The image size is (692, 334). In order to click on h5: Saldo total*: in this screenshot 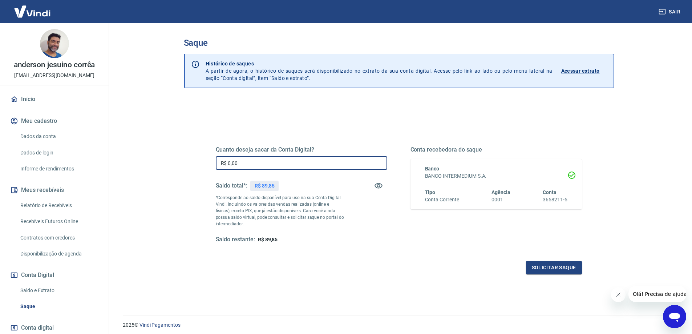, I will do `click(231, 186)`.